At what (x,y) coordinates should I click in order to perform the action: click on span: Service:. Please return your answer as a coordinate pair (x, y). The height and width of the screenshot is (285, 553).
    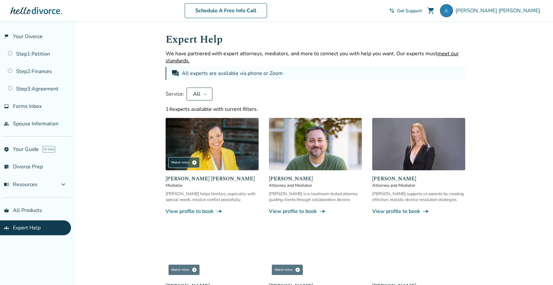
    Looking at the image, I should click on (175, 94).